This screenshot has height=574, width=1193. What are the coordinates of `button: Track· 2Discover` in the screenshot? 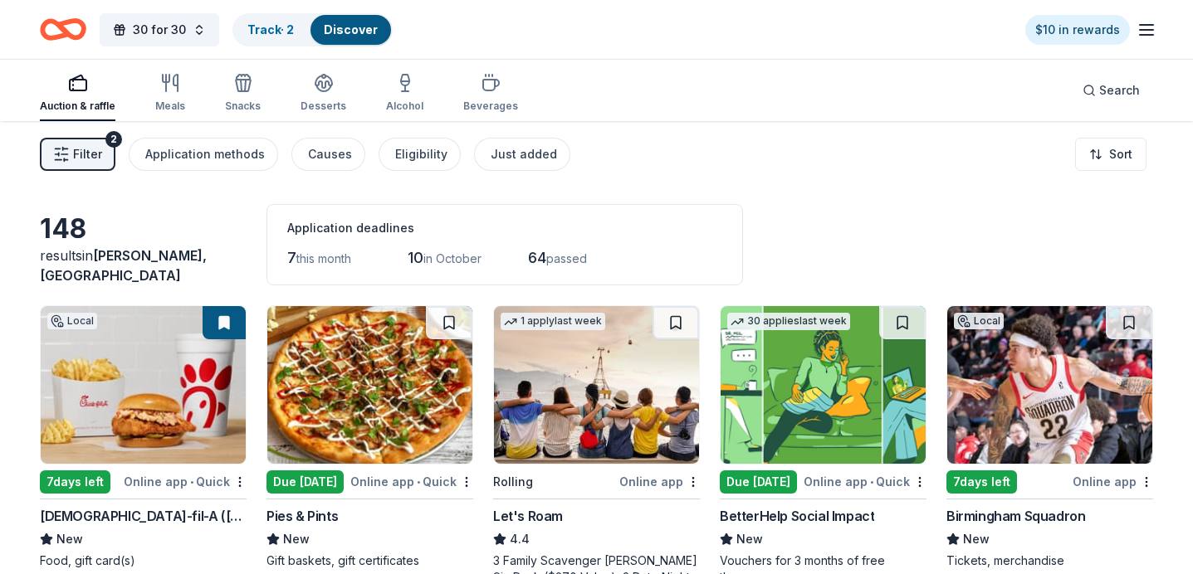 It's located at (312, 30).